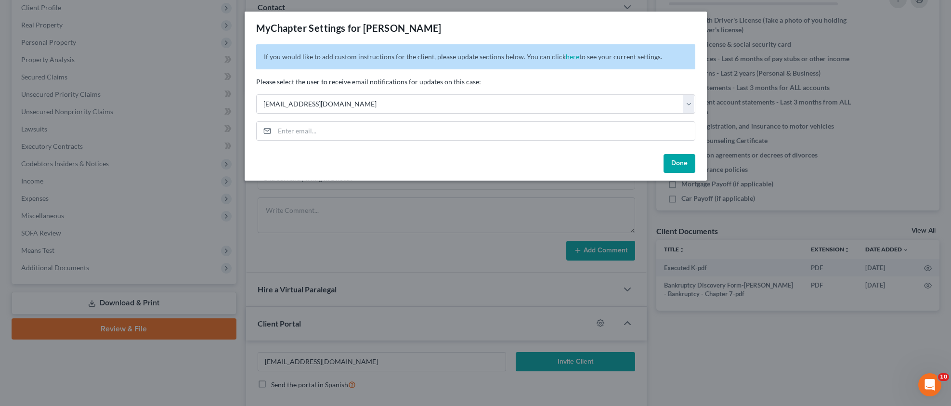 The width and height of the screenshot is (951, 406). What do you see at coordinates (476, 82) in the screenshot?
I see `p: Please select the user to receive email notifications for updates on this case:` at bounding box center [476, 82].